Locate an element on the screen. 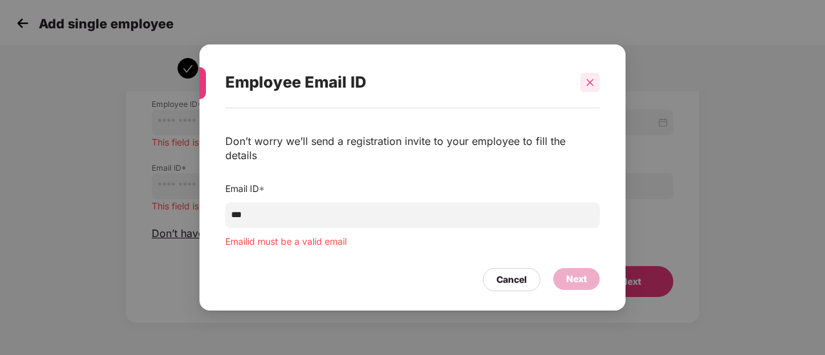 Image resolution: width=825 pixels, height=355 pixels. span: close is located at coordinates (590, 83).